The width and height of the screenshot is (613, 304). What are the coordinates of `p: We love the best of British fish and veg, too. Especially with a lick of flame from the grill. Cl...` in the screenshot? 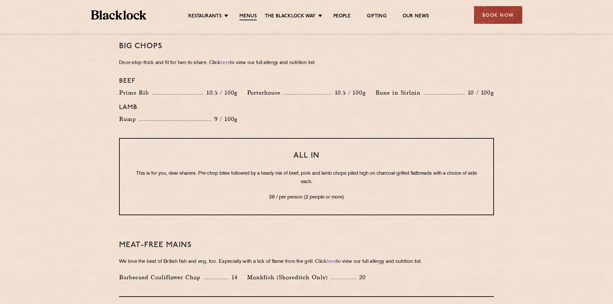 It's located at (306, 262).